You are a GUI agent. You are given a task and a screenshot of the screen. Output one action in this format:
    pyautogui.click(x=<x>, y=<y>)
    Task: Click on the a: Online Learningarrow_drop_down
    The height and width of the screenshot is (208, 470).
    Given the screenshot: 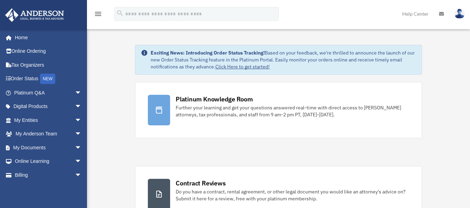 What is the action you would take?
    pyautogui.click(x=48, y=162)
    